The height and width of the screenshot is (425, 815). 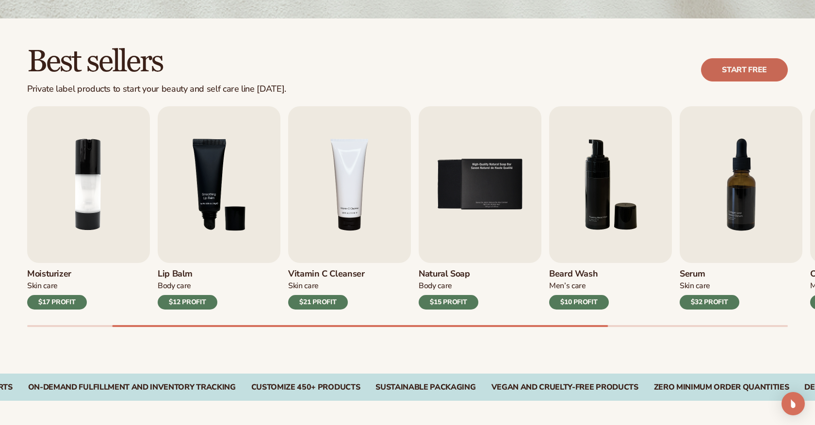 What do you see at coordinates (88, 208) in the screenshot?
I see `a: 2 / 9` at bounding box center [88, 208].